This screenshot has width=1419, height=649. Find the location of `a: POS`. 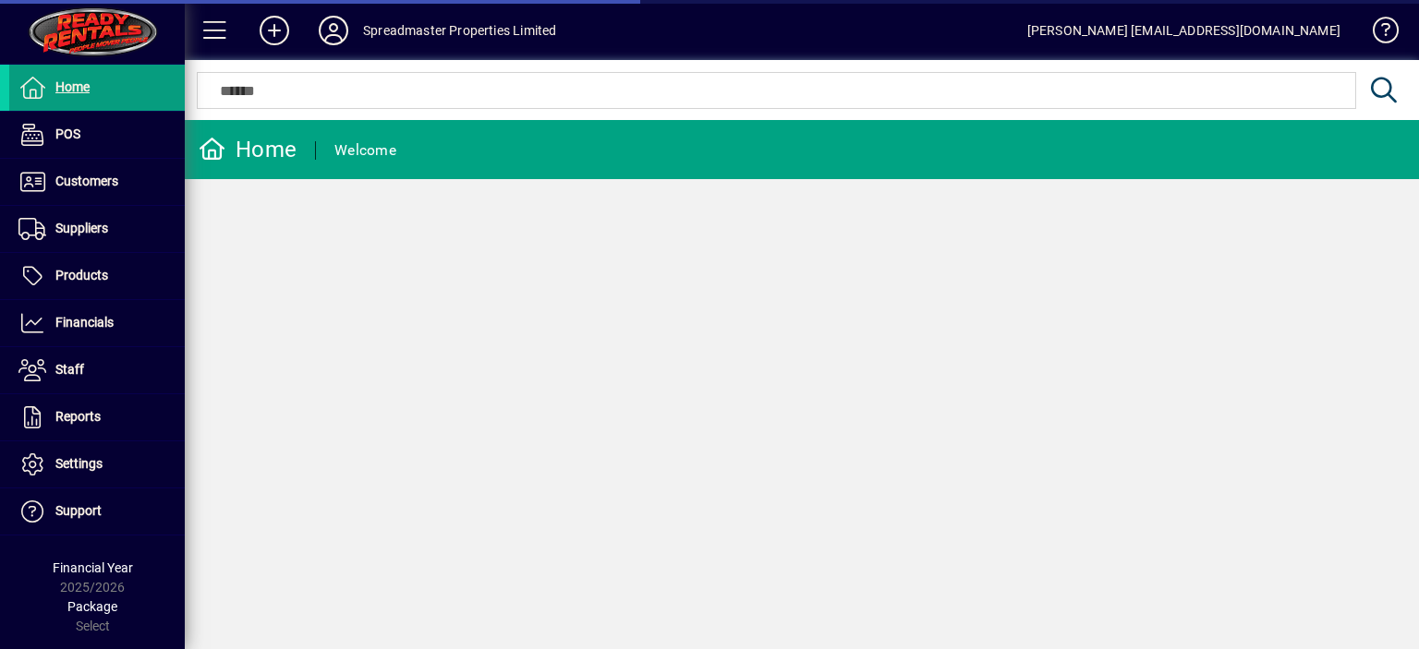

a: POS is located at coordinates (97, 135).